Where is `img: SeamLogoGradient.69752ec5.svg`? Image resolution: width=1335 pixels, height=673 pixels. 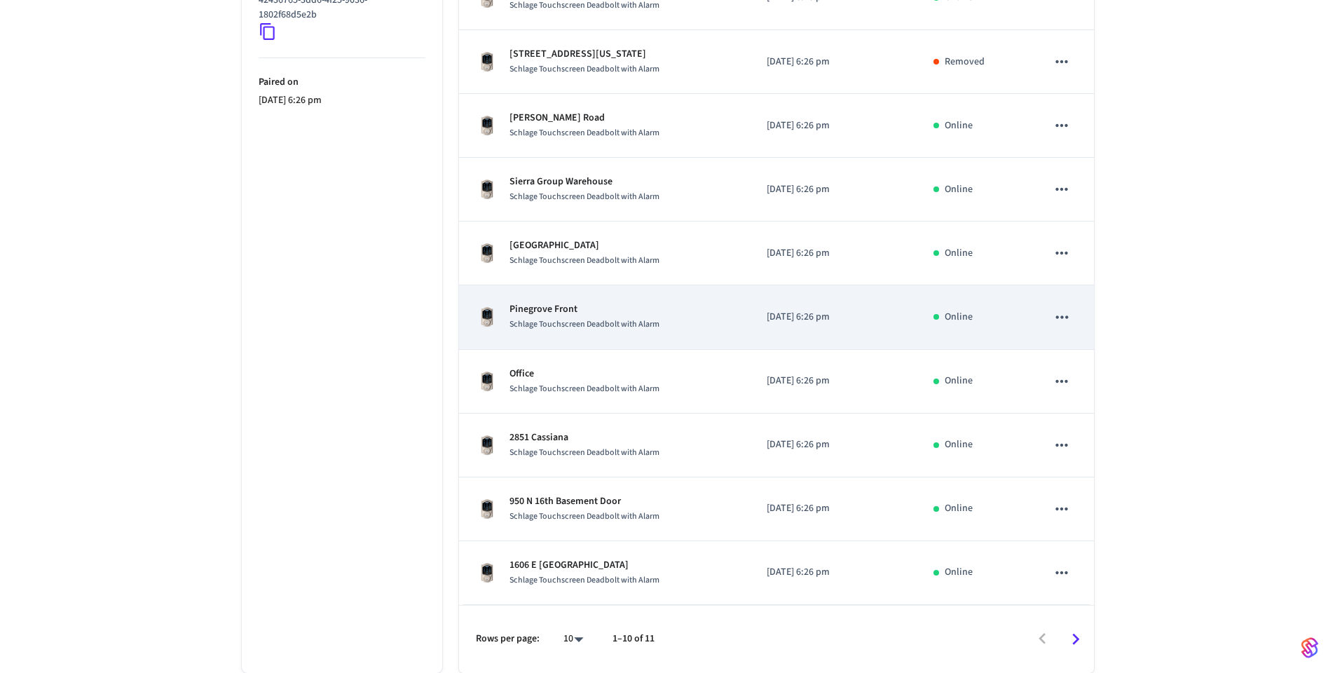
img: SeamLogoGradient.69752ec5.svg is located at coordinates (1310, 648).